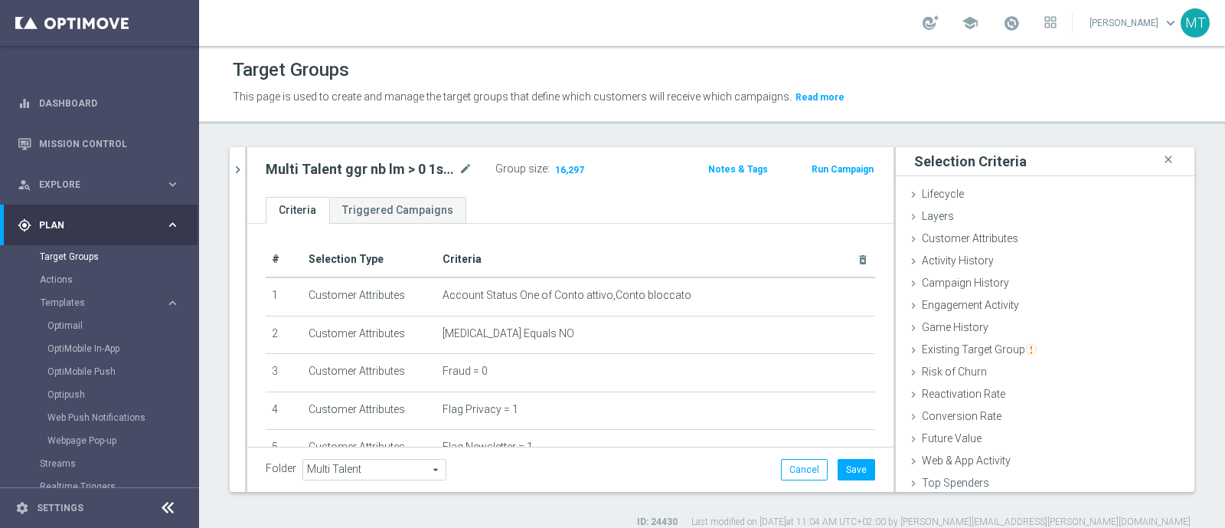 The width and height of the screenshot is (1225, 528). I want to click on h2: Multi Talent ggr nb lm > 0 1st Sport e Lotteries saldo, so click(361, 169).